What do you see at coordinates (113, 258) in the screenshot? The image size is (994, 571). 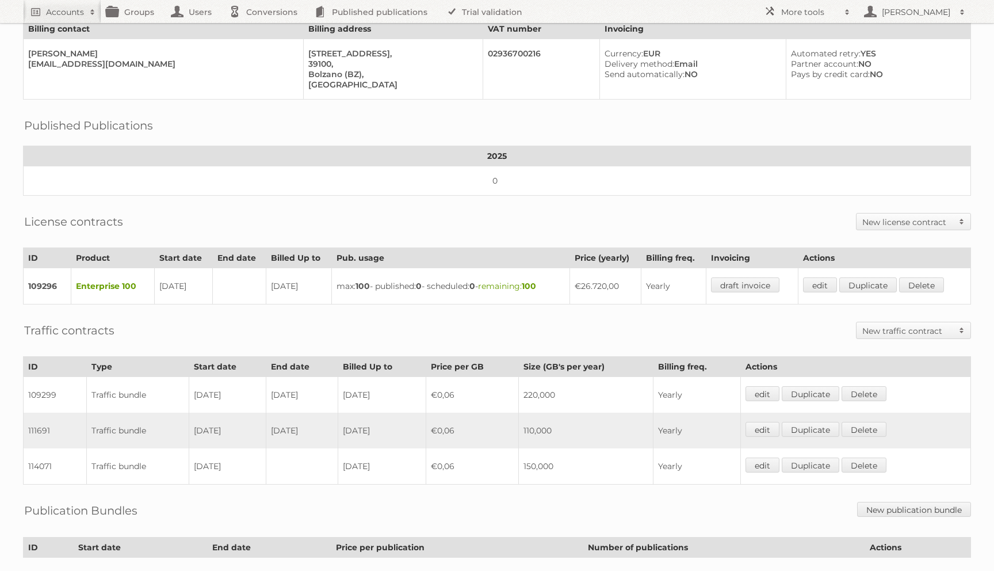 I see `th: Product` at bounding box center [113, 258].